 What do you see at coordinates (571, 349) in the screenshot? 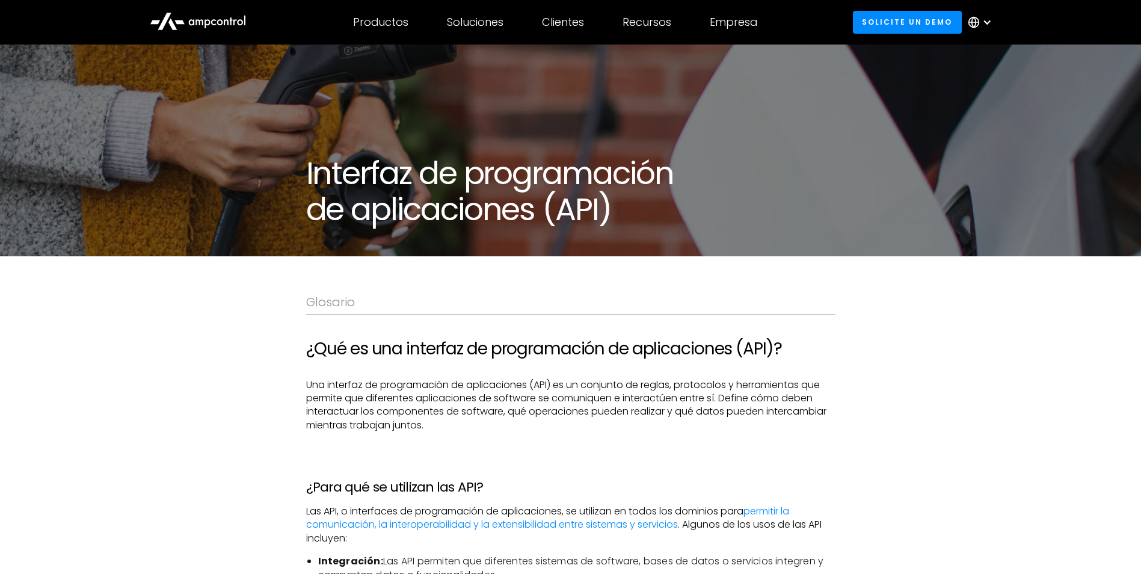
I see `h2: ¿Qué es una interfaz de programación de aplicaciones (API)?` at bounding box center [571, 349].